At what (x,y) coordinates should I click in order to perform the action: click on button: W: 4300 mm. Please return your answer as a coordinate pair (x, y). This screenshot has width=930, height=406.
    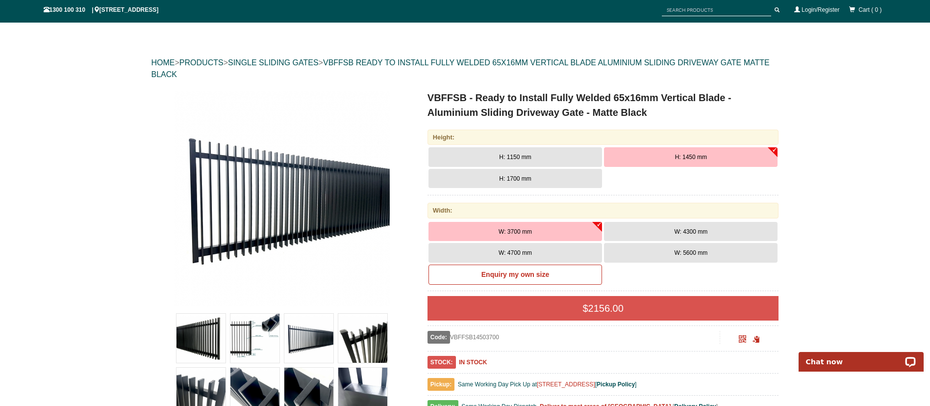
    Looking at the image, I should click on (691, 232).